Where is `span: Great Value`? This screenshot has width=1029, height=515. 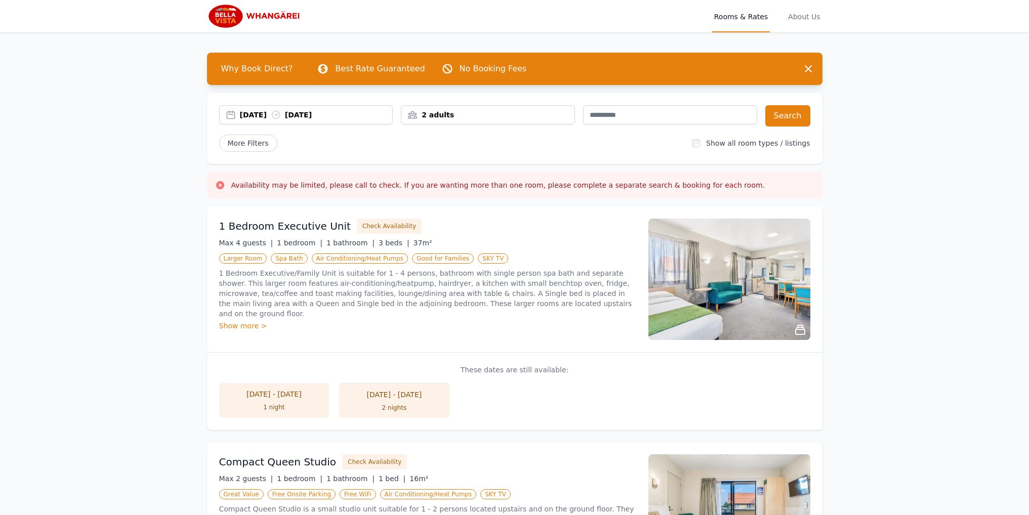
span: Great Value is located at coordinates (241, 495).